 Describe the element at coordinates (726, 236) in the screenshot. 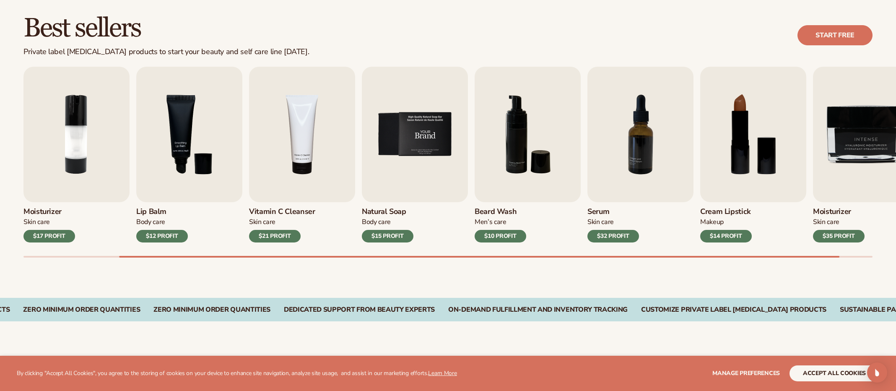

I see `div: $14 PROFIT` at that location.